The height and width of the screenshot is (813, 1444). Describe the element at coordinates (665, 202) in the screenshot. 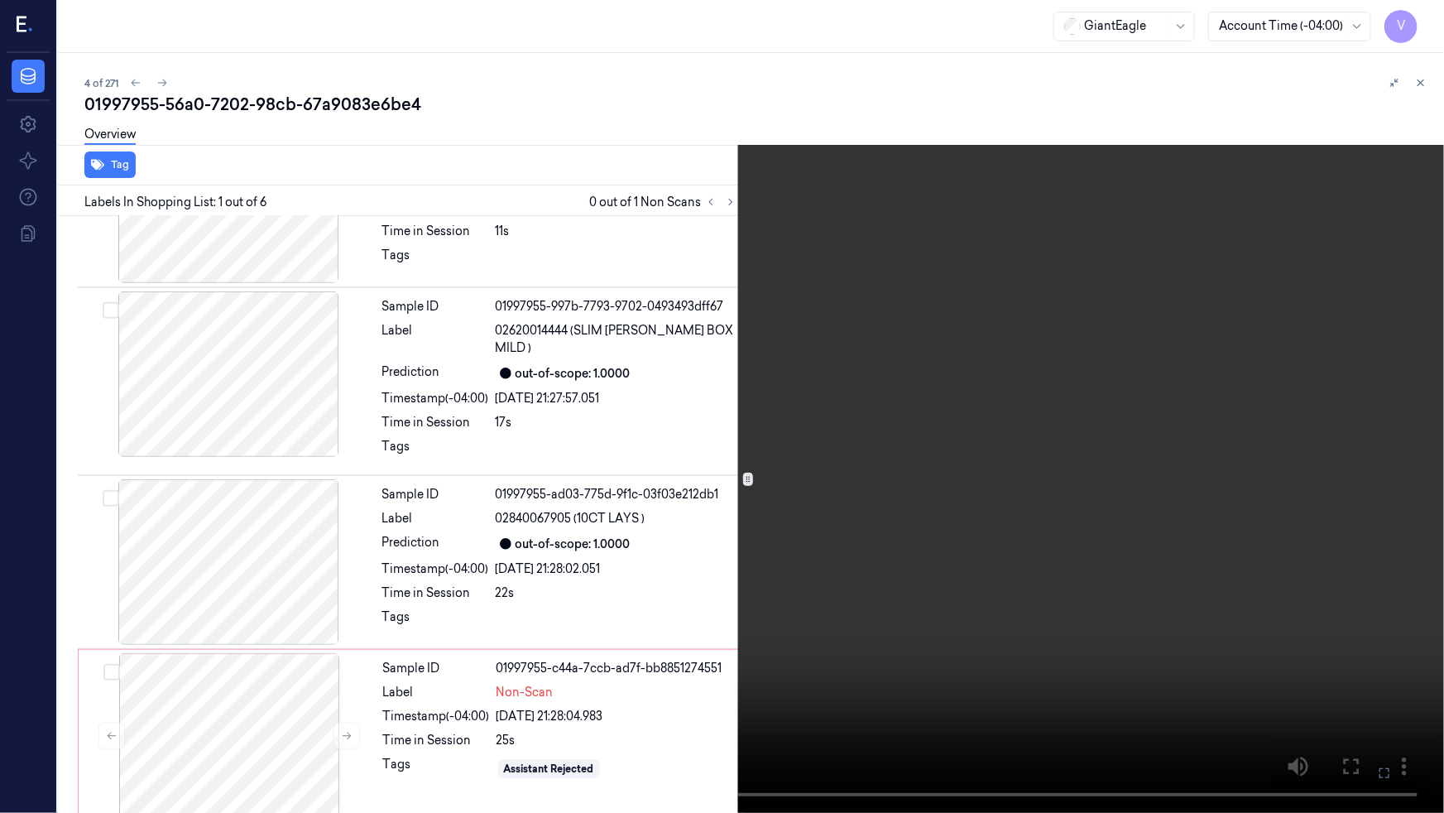

I see `span: 0 out of 1 Non Scans` at that location.